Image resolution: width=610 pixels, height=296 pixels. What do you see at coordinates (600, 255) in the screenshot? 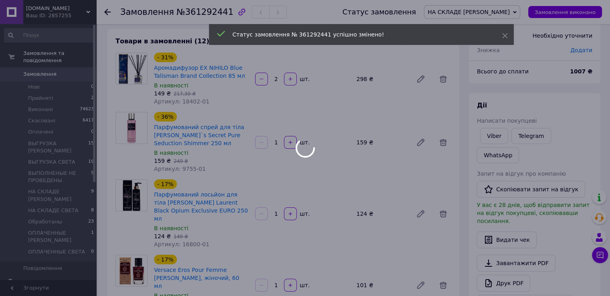
I see `button: Чат з покупцем` at bounding box center [600, 255].